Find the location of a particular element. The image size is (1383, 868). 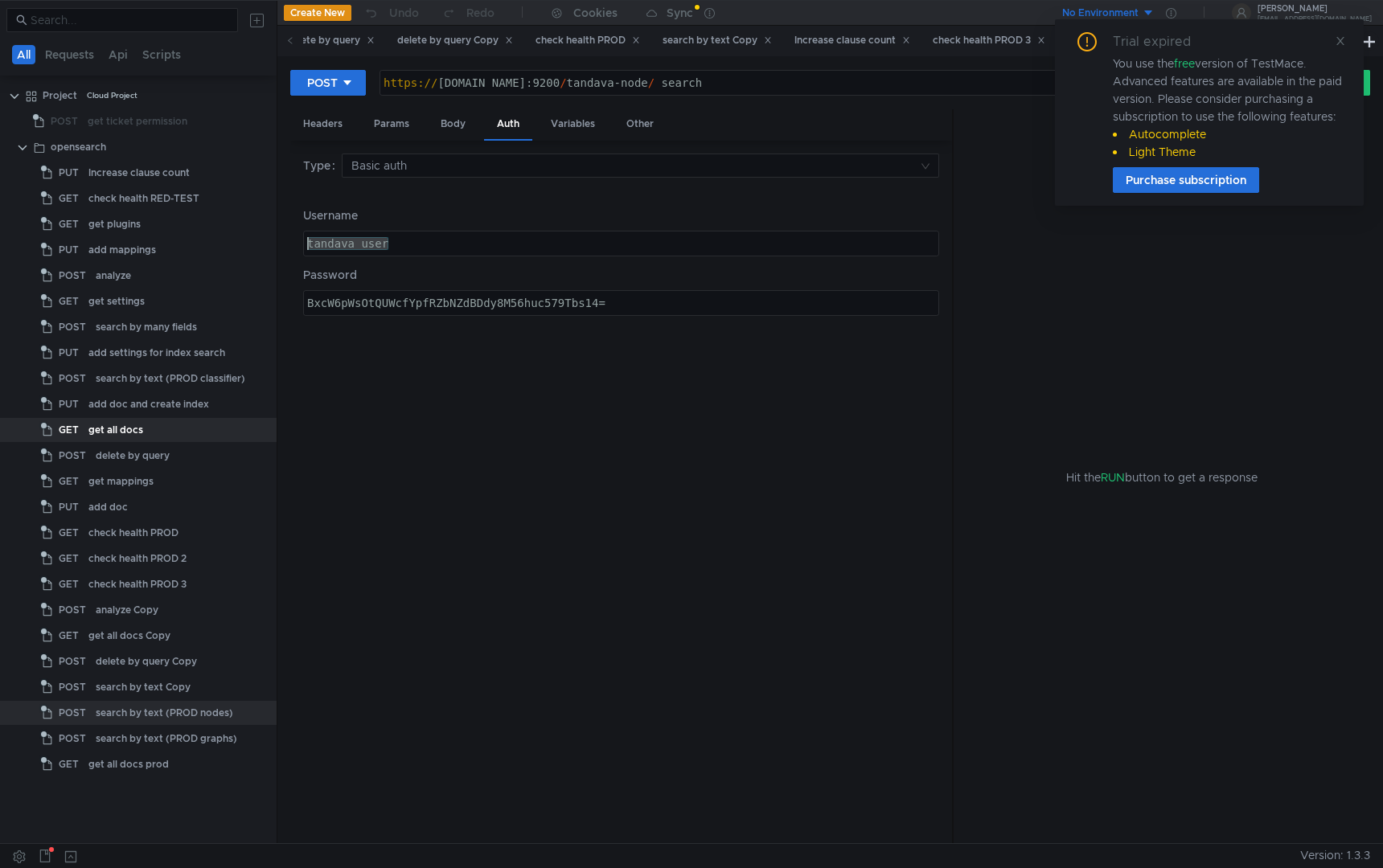

div: Trial expired is located at coordinates (1161, 42).